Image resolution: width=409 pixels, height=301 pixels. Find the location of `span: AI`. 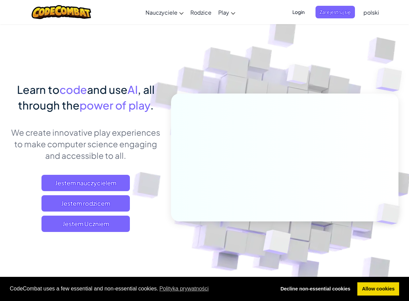

span: AI is located at coordinates (133, 89).